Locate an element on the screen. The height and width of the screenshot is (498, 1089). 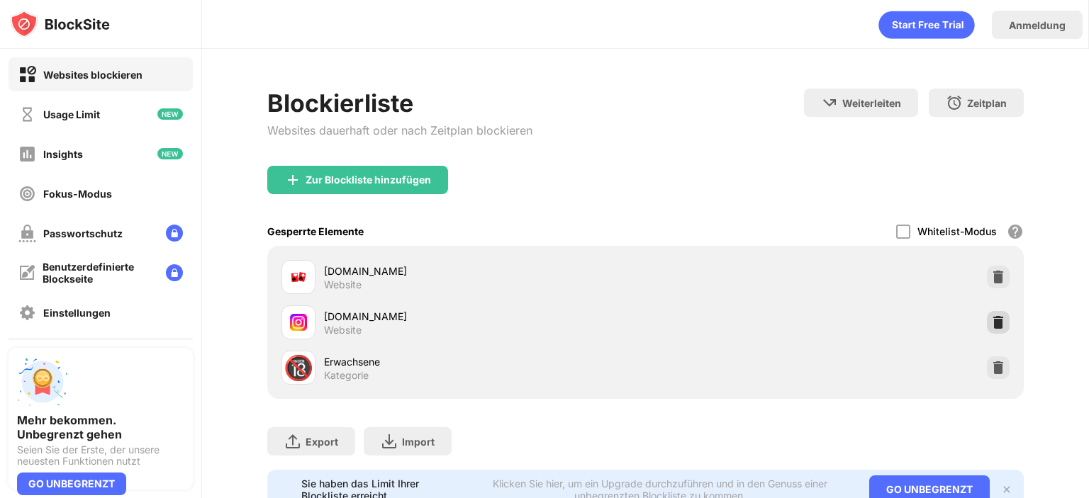
img: time-usage-off.svg is located at coordinates (27, 114).